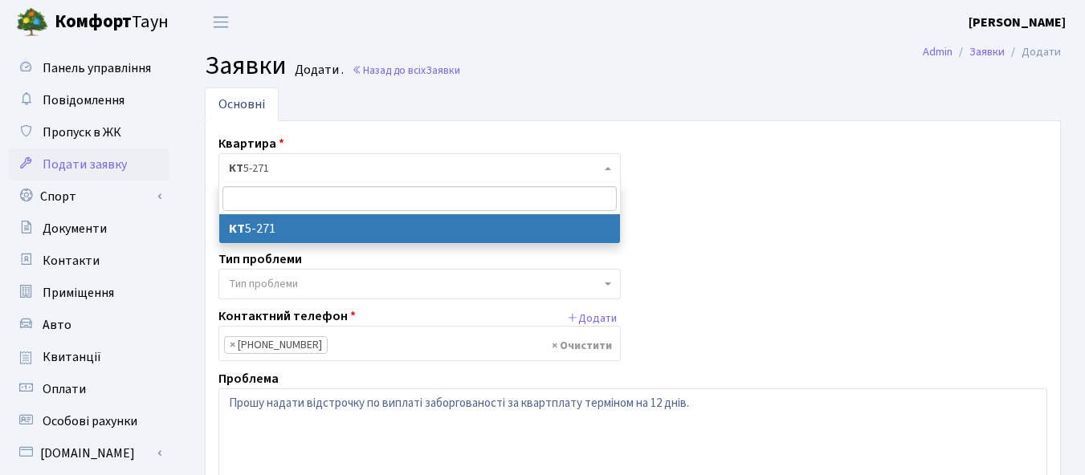  Describe the element at coordinates (992, 52) in the screenshot. I see `nav: breadcrumb` at that location.